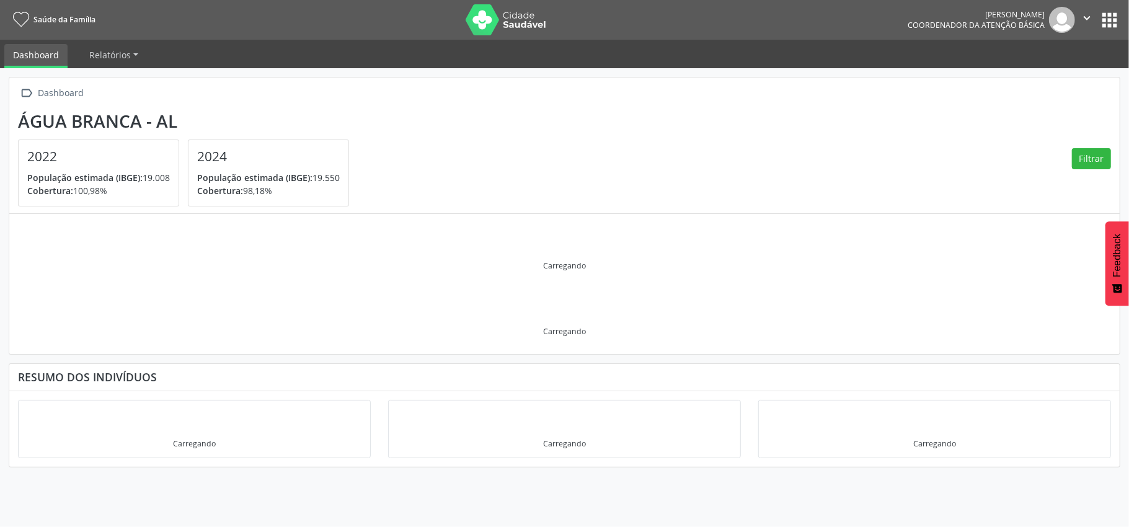 The height and width of the screenshot is (527, 1129). What do you see at coordinates (61, 93) in the screenshot?
I see `div: Dashboard` at bounding box center [61, 93].